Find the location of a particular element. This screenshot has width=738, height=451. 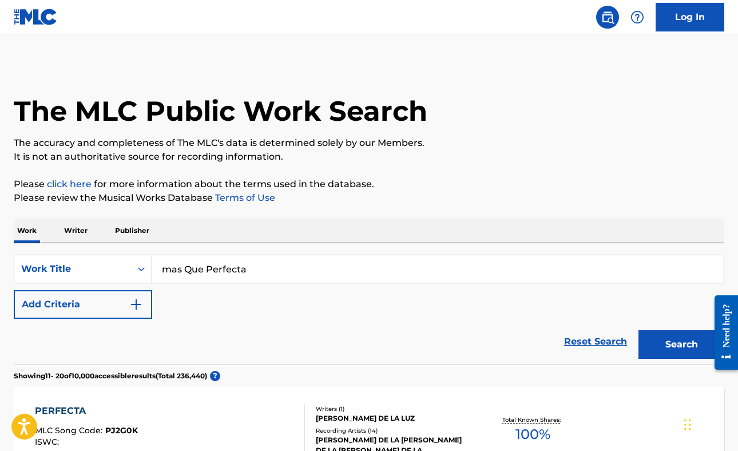

div: Help is located at coordinates (637, 17).